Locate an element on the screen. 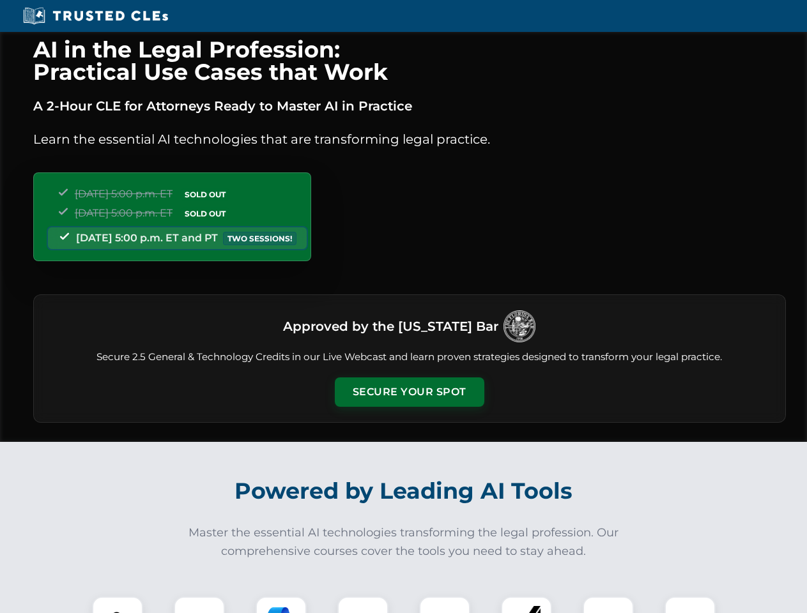 Image resolution: width=807 pixels, height=613 pixels. p: Secure 2.5 General & Technology Credits in our Live Webcast and learn proven strategies designed ... is located at coordinates (409, 357).